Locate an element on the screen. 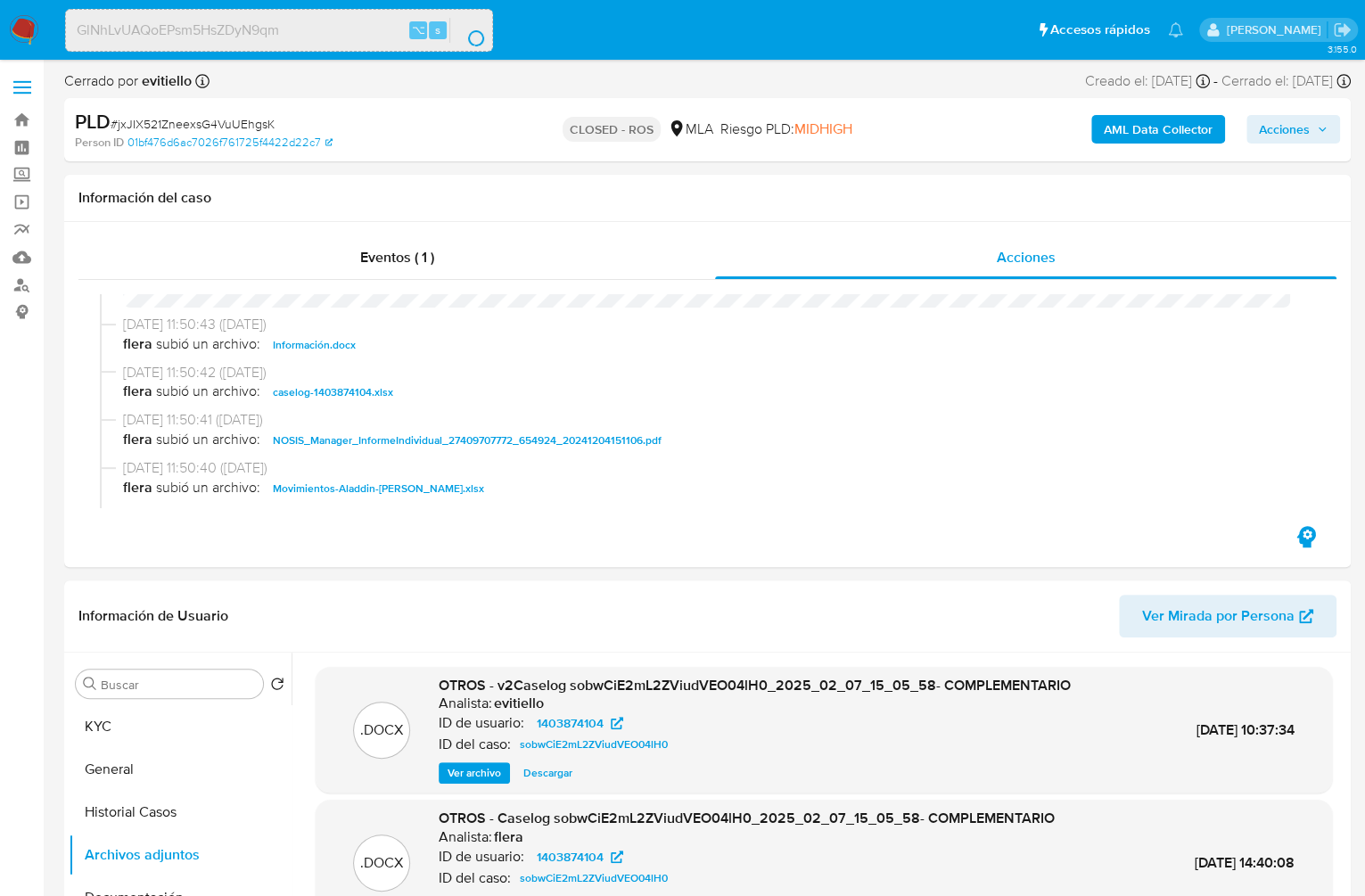 The height and width of the screenshot is (896, 1365). b: Person ID is located at coordinates (99, 143).